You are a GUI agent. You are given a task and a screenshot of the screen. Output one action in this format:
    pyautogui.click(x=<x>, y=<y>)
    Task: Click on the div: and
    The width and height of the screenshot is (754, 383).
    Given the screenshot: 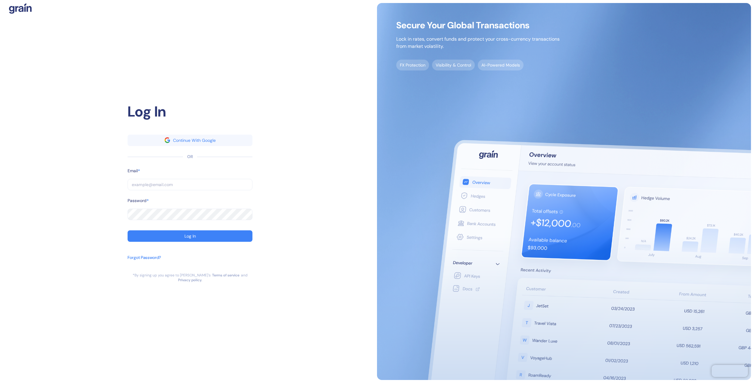 What is the action you would take?
    pyautogui.click(x=244, y=275)
    